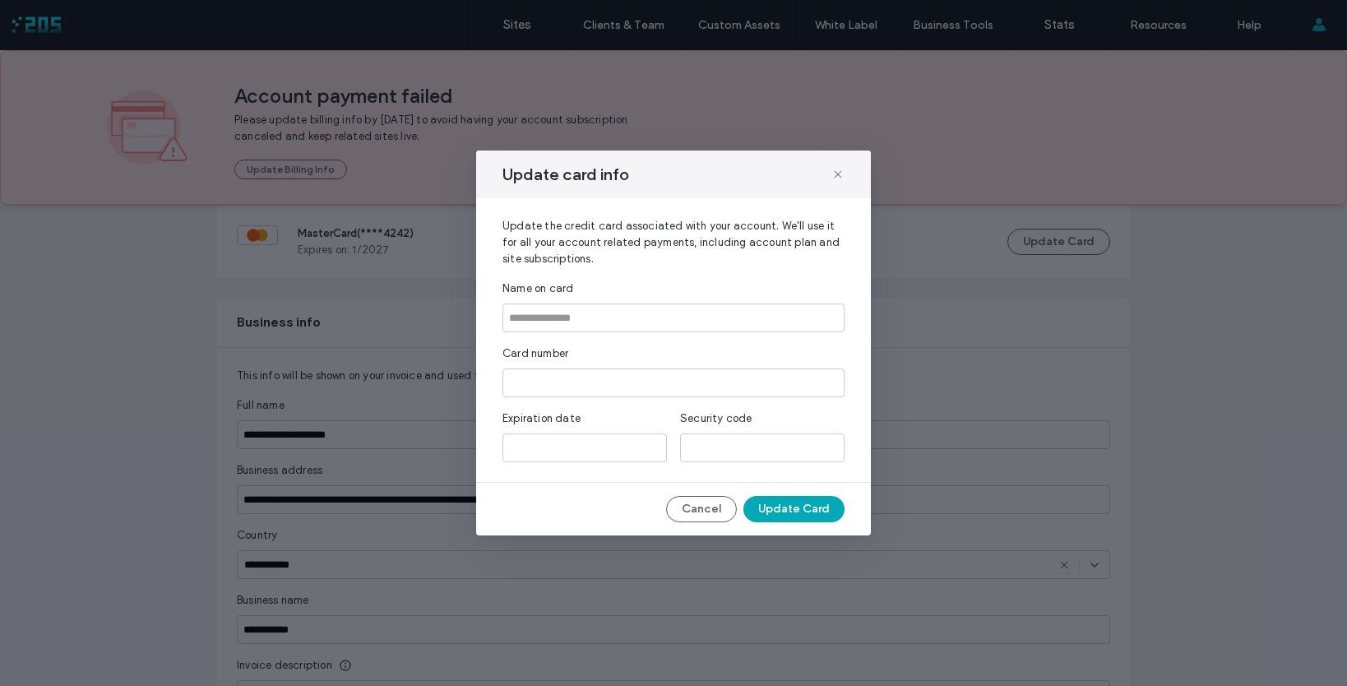 The image size is (1347, 686). What do you see at coordinates (566, 174) in the screenshot?
I see `span: Update card info` at bounding box center [566, 174].